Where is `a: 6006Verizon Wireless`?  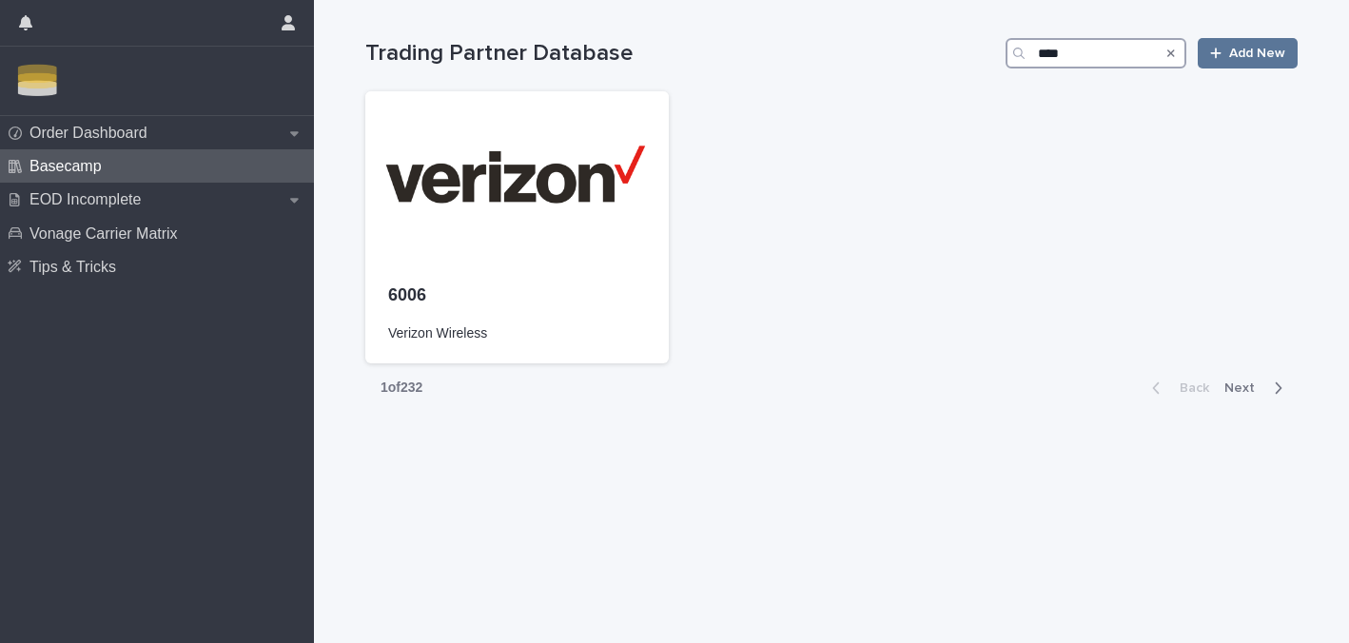
a: 6006Verizon Wireless is located at coordinates (516, 227).